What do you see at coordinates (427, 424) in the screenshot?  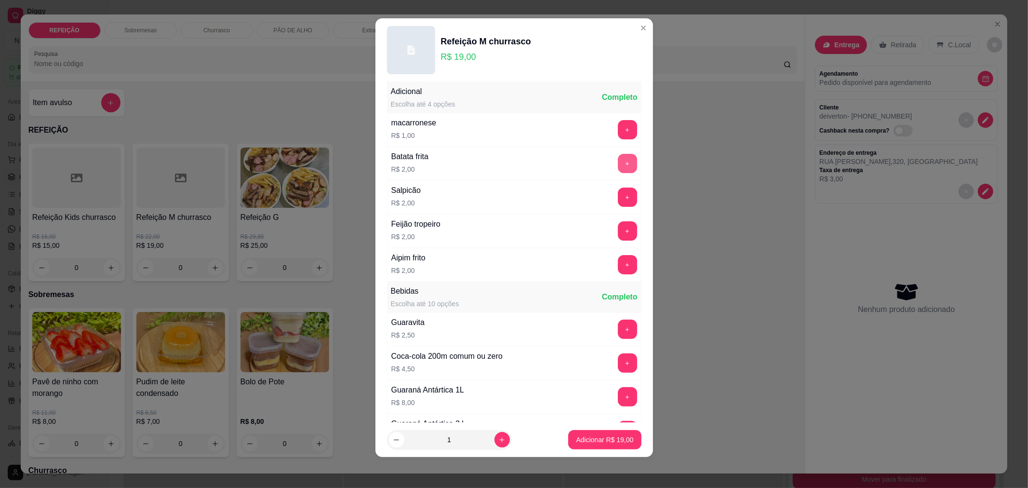 I see `div: Guaraná Antártica 2,l` at bounding box center [427, 424].